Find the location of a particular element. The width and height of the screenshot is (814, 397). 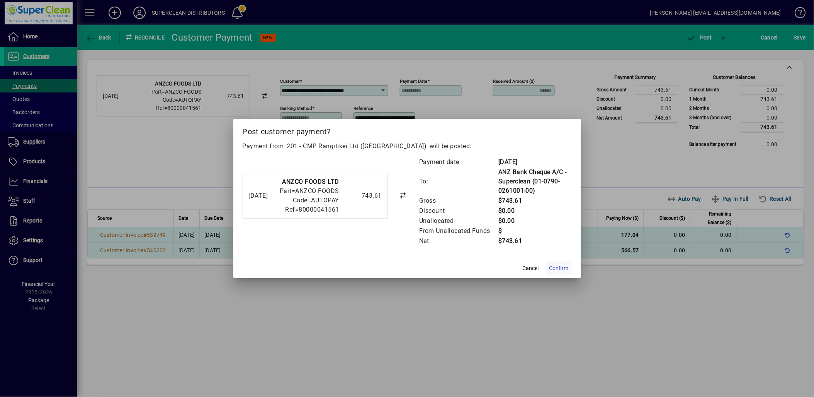

span: Part=ANZCO FOODS Code=AUTOPAY Ref=80000041561 is located at coordinates (310, 200).